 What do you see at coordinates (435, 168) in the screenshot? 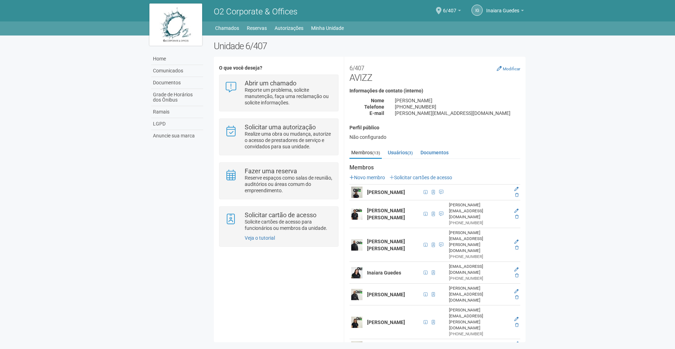
I see `strong: Membros` at bounding box center [435, 168].